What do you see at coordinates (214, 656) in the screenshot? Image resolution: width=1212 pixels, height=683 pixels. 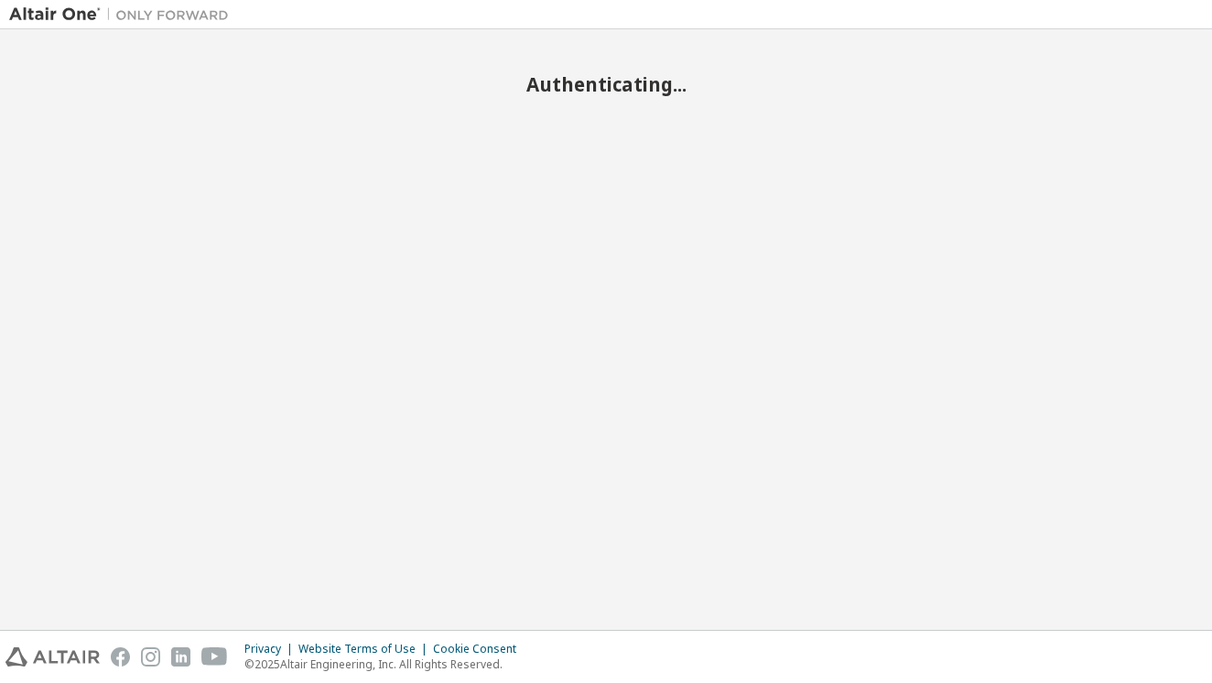 I see `img: youtube.svg` at bounding box center [214, 656].